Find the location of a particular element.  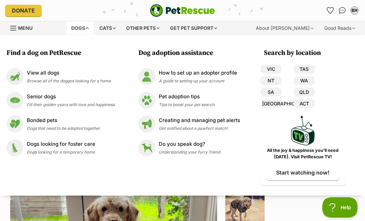

a: TAS is located at coordinates (304, 69).